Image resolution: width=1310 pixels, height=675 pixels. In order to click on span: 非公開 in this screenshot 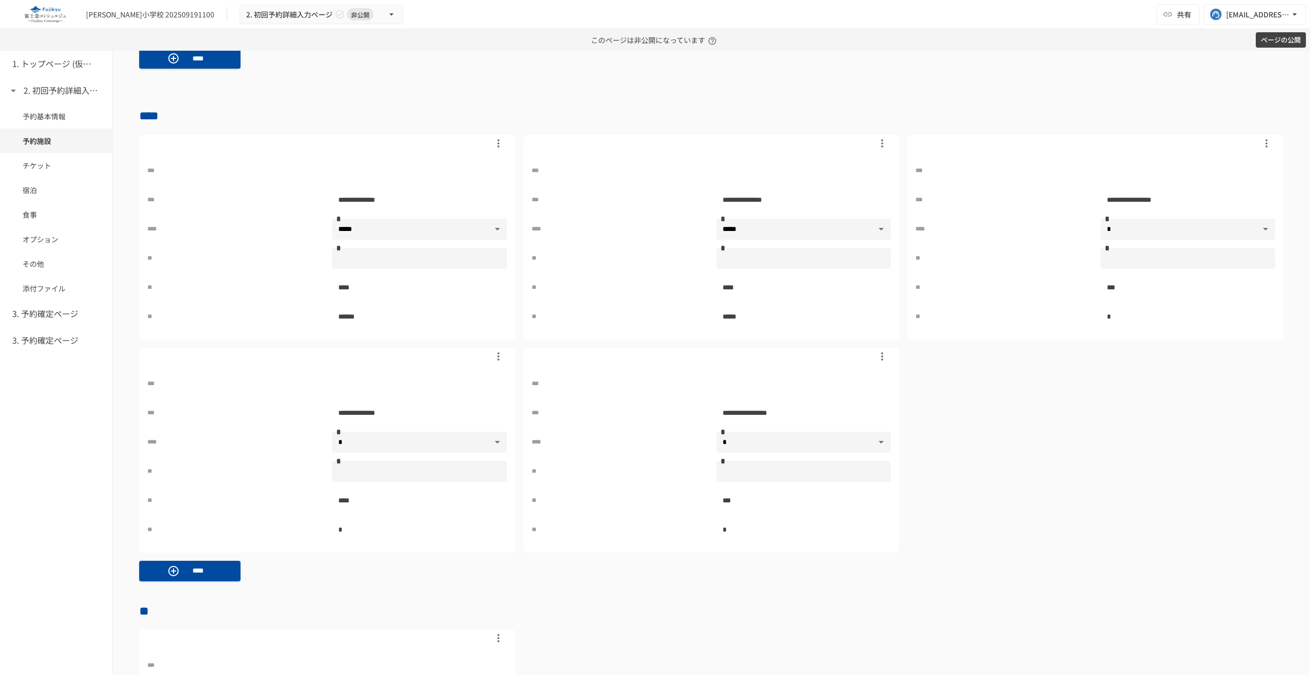, I will do `click(360, 14)`.